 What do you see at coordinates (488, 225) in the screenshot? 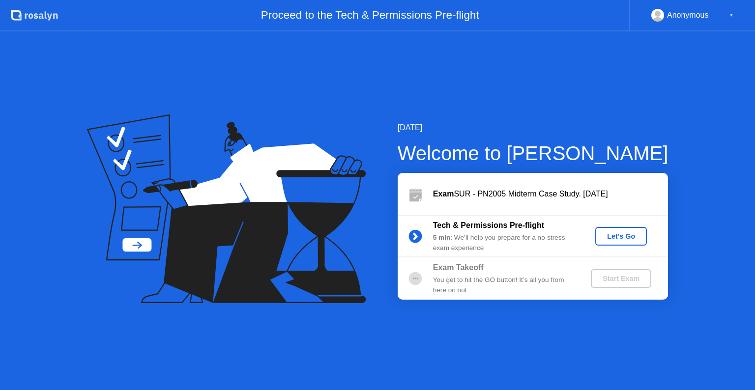
I see `b: Tech & Permissions Pre-flight` at bounding box center [488, 225].